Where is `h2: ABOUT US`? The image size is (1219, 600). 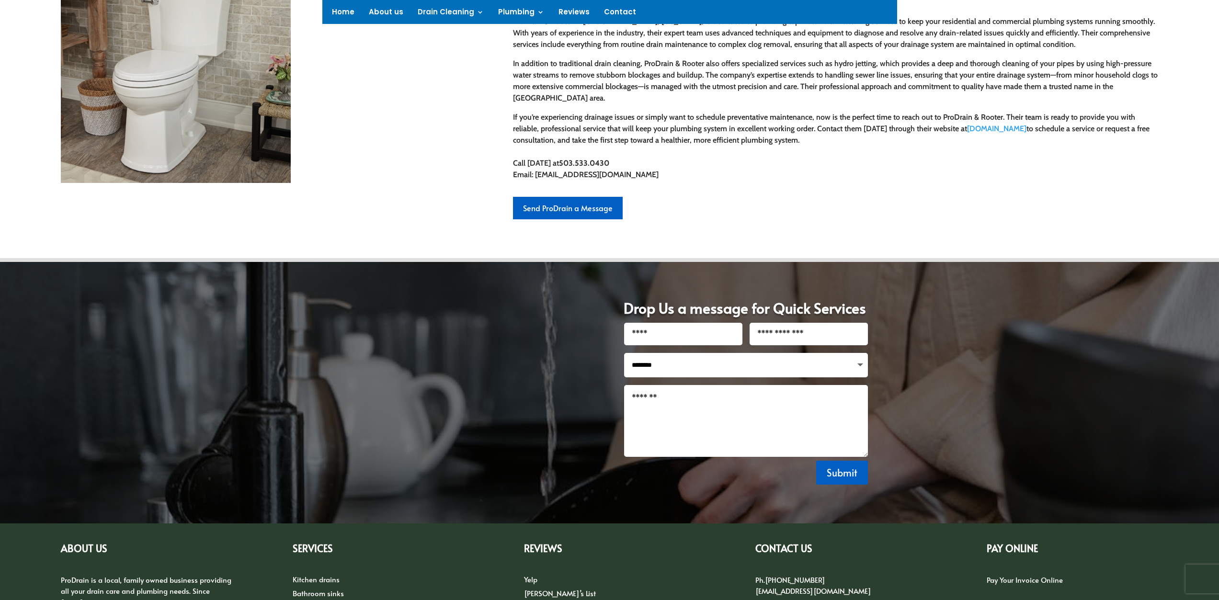
h2: ABOUT US is located at coordinates (146, 551).